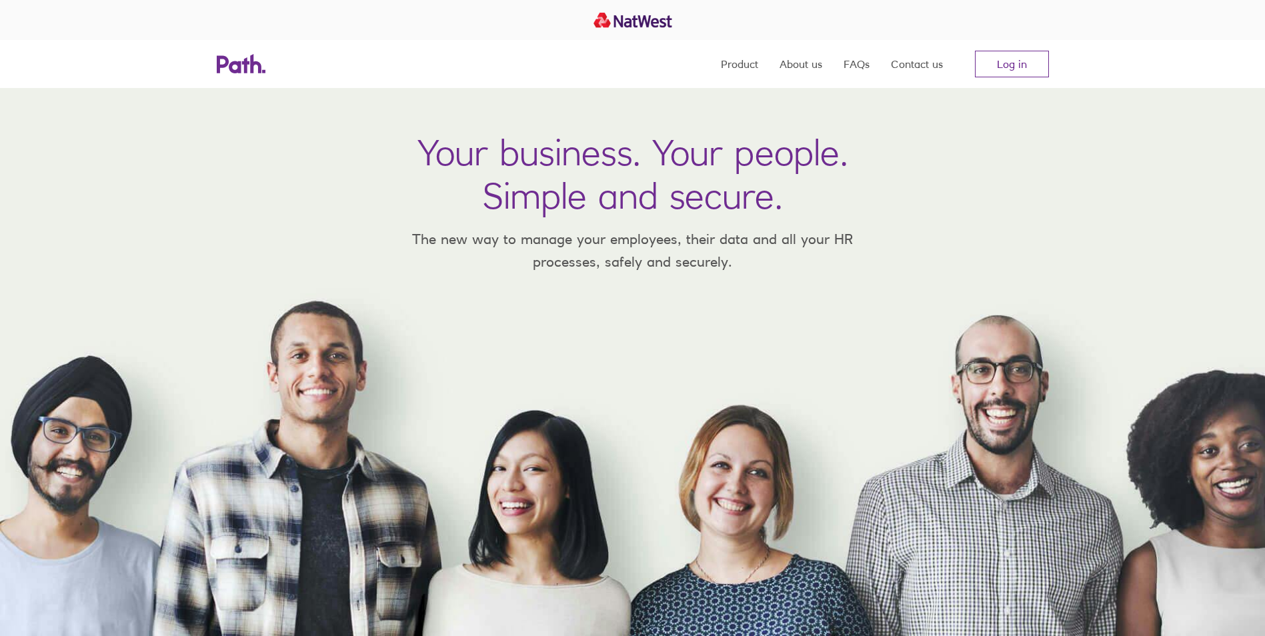 The width and height of the screenshot is (1265, 636). Describe the element at coordinates (917, 64) in the screenshot. I see `a: Contact us` at that location.